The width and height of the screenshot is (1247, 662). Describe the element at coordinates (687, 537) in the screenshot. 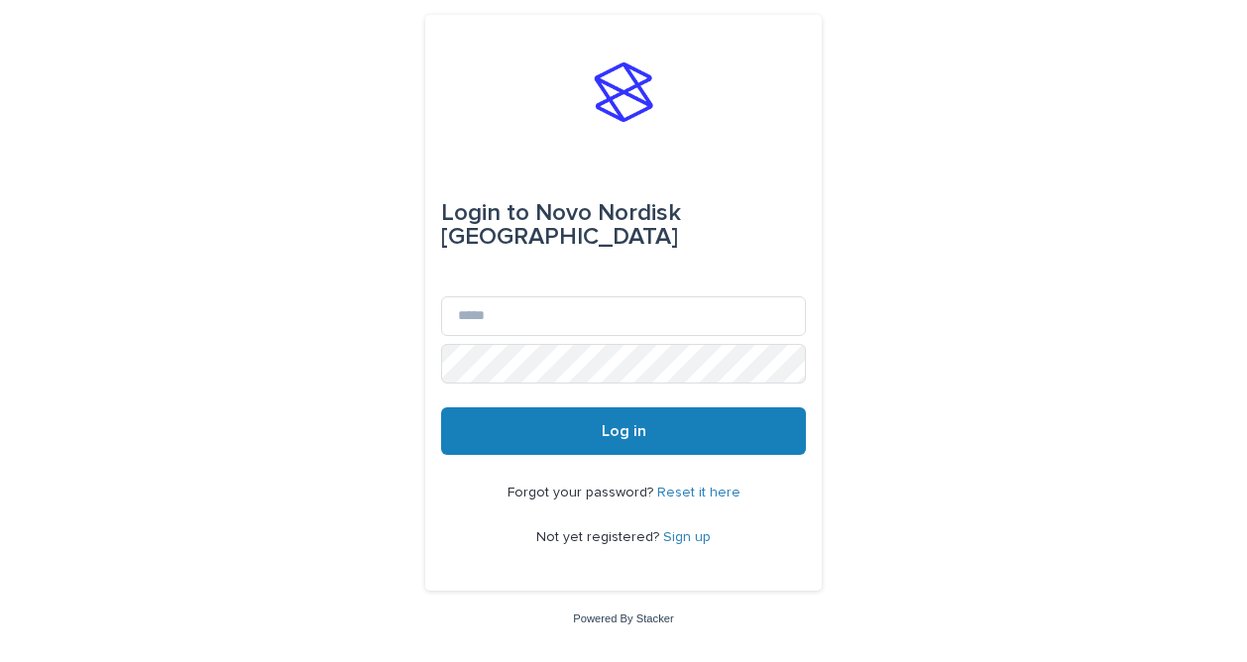

I see `a: Sign up` at that location.